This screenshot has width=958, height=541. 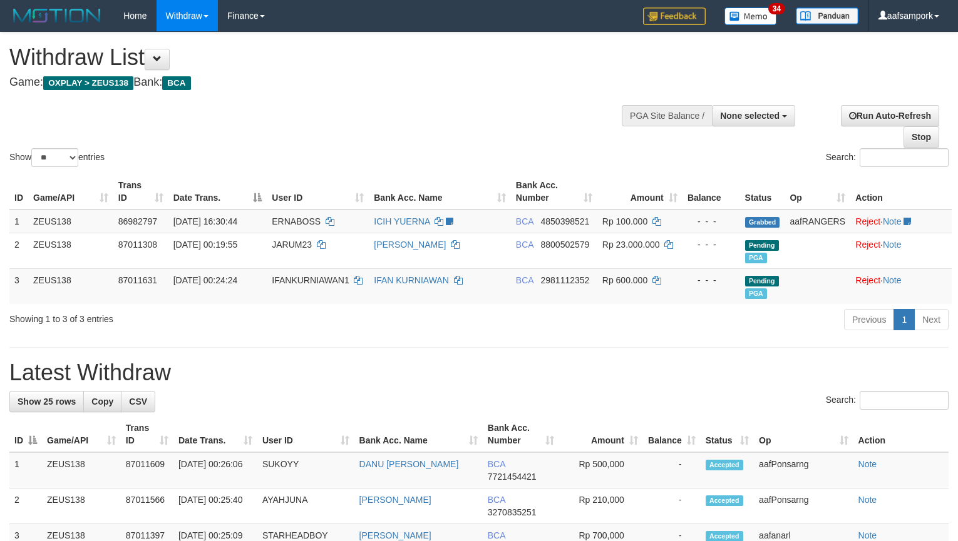 I want to click on span: Rp 23.000.000, so click(x=631, y=245).